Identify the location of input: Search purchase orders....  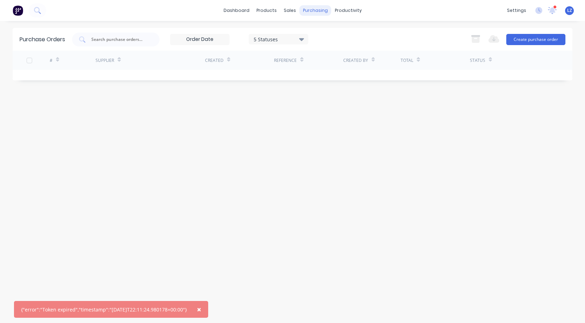
(120, 40).